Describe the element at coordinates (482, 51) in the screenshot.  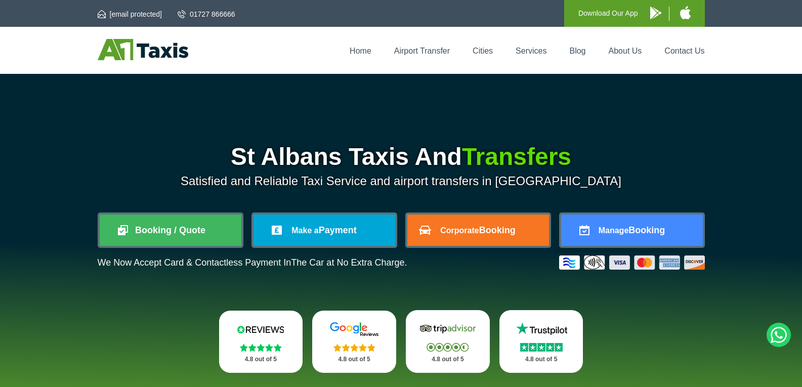
I see `a: Cities` at that location.